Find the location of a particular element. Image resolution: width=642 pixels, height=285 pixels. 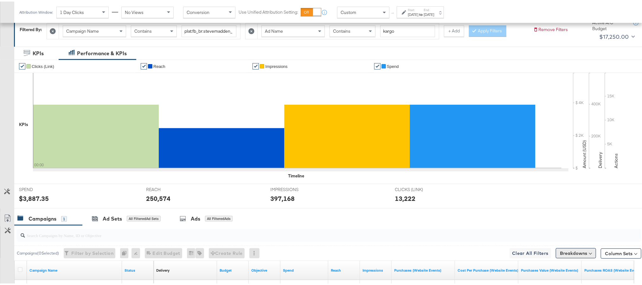

span: No Views is located at coordinates (134, 11).